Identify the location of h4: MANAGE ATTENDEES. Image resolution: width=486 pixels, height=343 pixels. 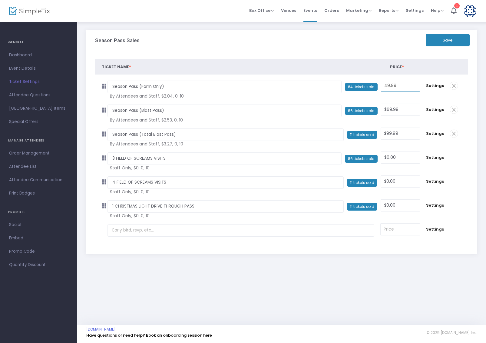
(38, 140).